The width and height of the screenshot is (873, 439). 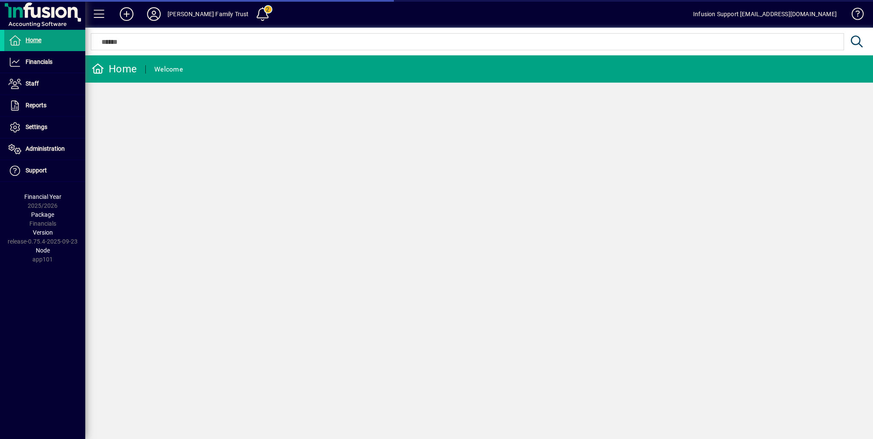 What do you see at coordinates (45, 127) in the screenshot?
I see `a: Settings` at bounding box center [45, 127].